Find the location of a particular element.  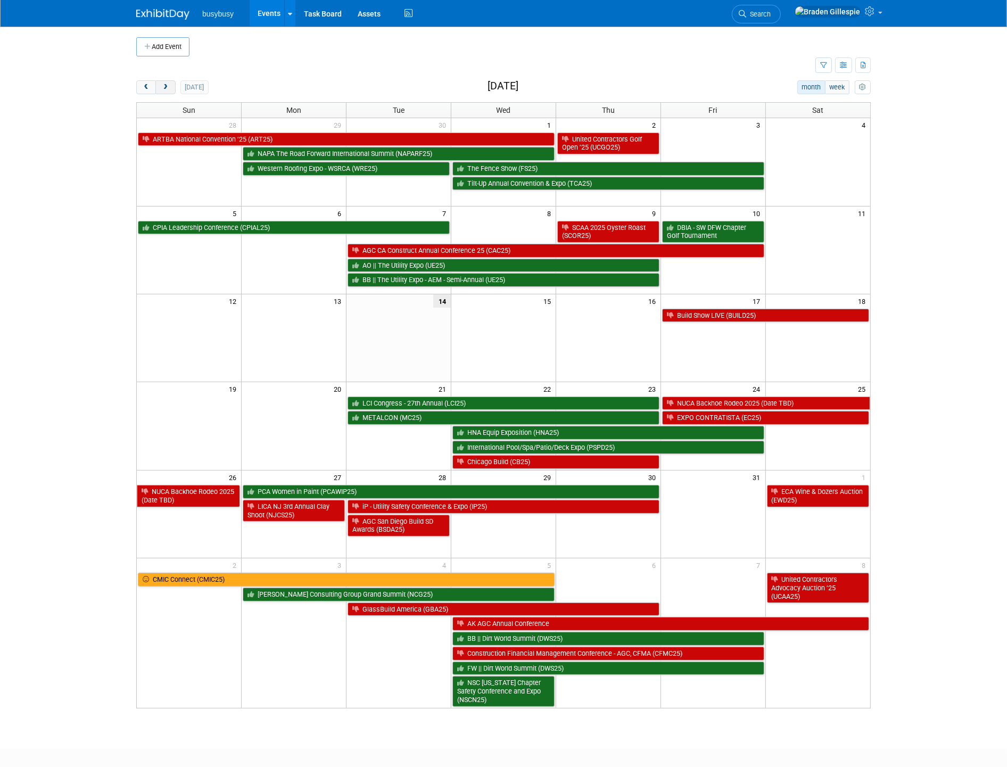

span: Fri is located at coordinates (713, 110).